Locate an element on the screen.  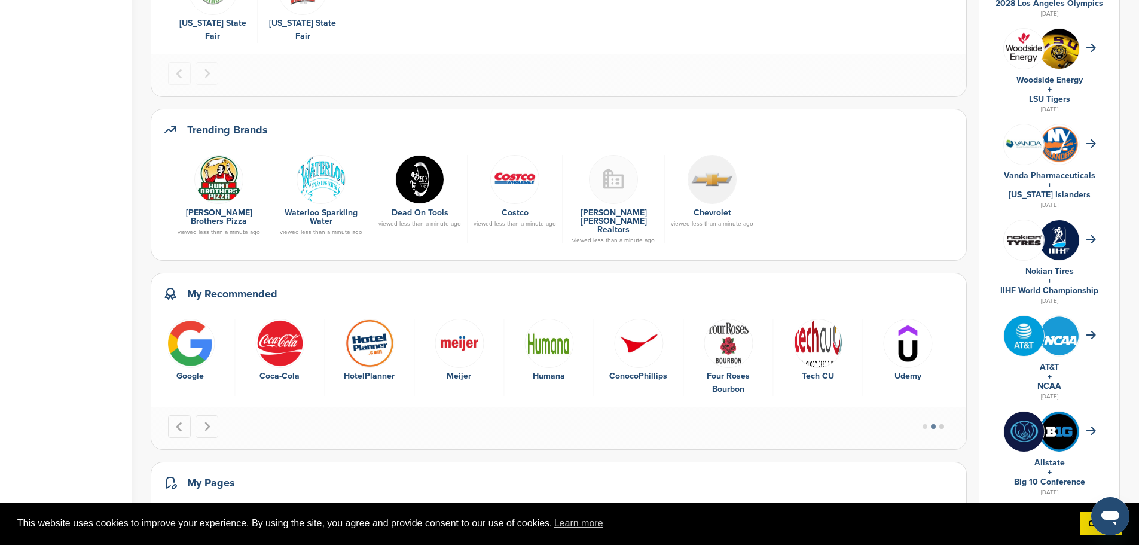
img: Screen shot 2015 03 10 at 3.10.47 pm is located at coordinates (549, 343).